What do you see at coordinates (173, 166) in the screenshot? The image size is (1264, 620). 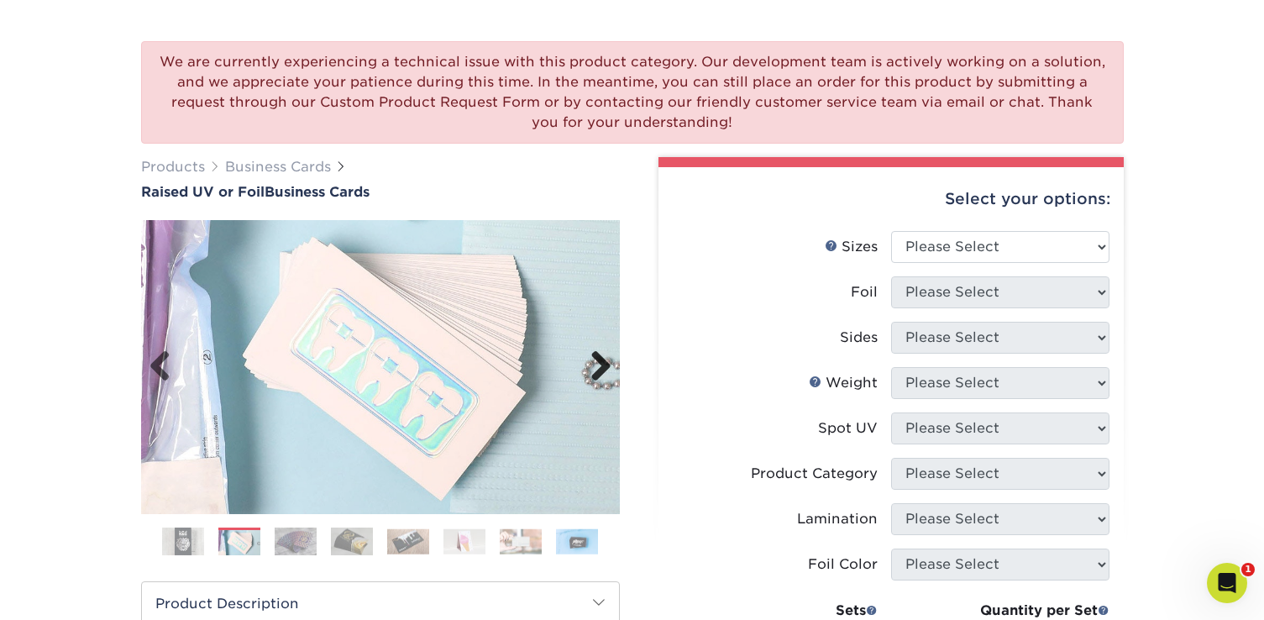 I see `a: Products` at bounding box center [173, 166].